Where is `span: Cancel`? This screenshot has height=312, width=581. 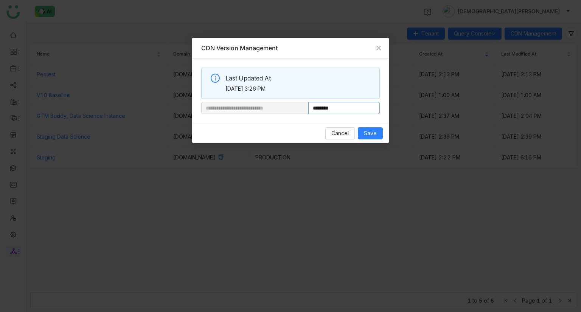
span: Cancel is located at coordinates (340, 133).